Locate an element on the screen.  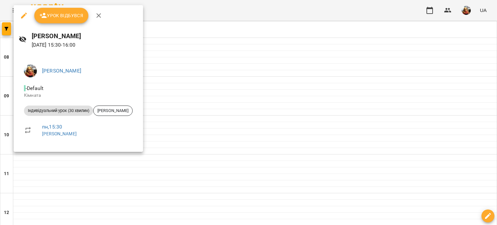
span: - Default is located at coordinates (34, 88).